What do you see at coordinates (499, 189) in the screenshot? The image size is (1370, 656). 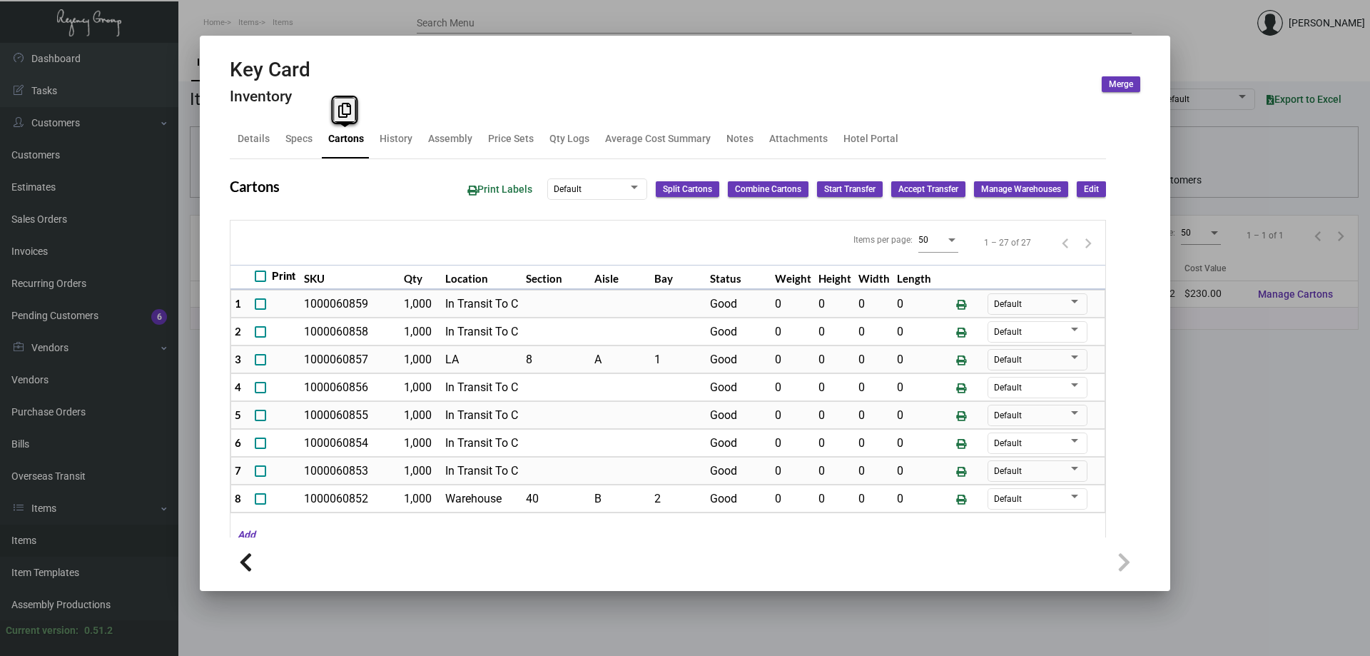 I see `button: Print Labels` at bounding box center [499, 189].